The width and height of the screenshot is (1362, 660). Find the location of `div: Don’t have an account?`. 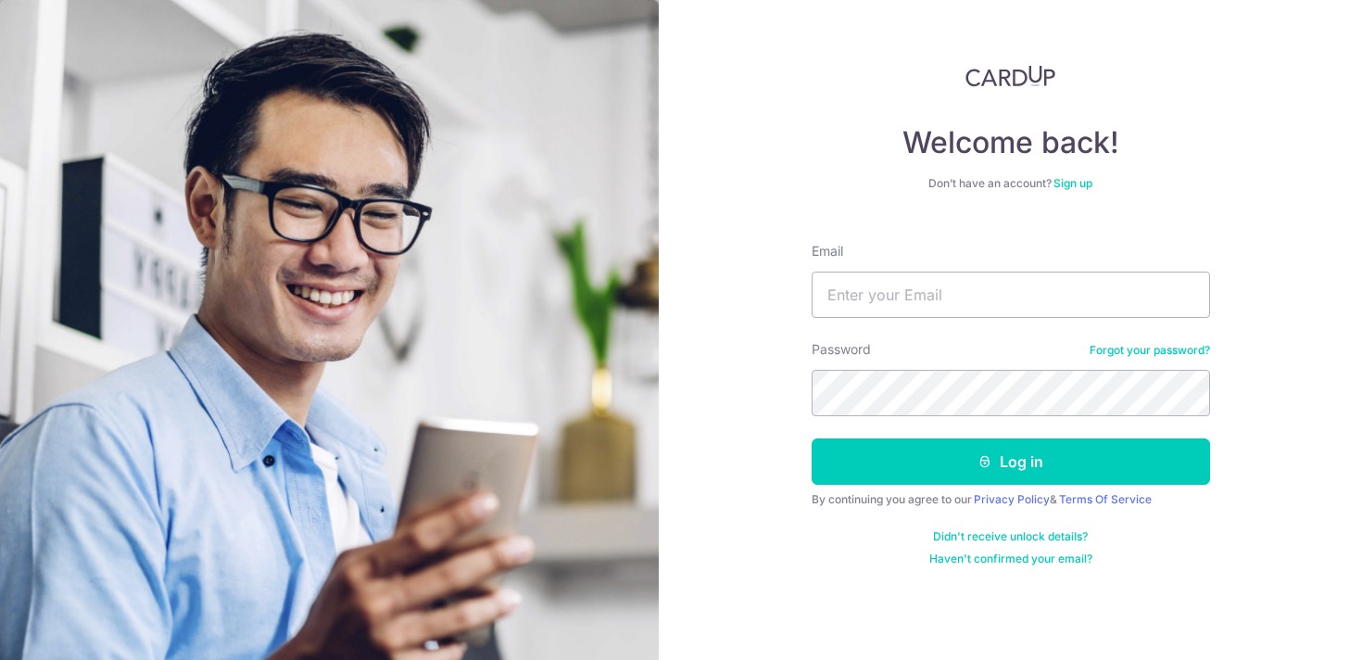

div: Don’t have an account? is located at coordinates (1011, 183).